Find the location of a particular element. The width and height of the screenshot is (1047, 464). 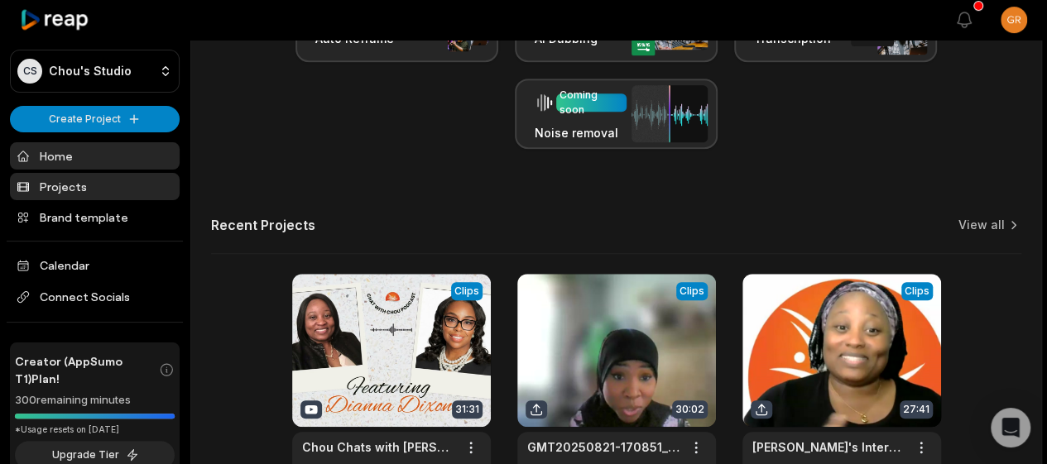

div: 300 remaining minutes is located at coordinates (94, 401).